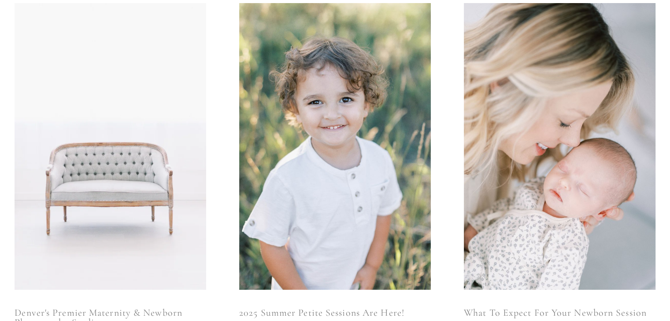  I want to click on img: Denver's Premier Maternity &amp; Newborn Photography Studio, so click(110, 147).